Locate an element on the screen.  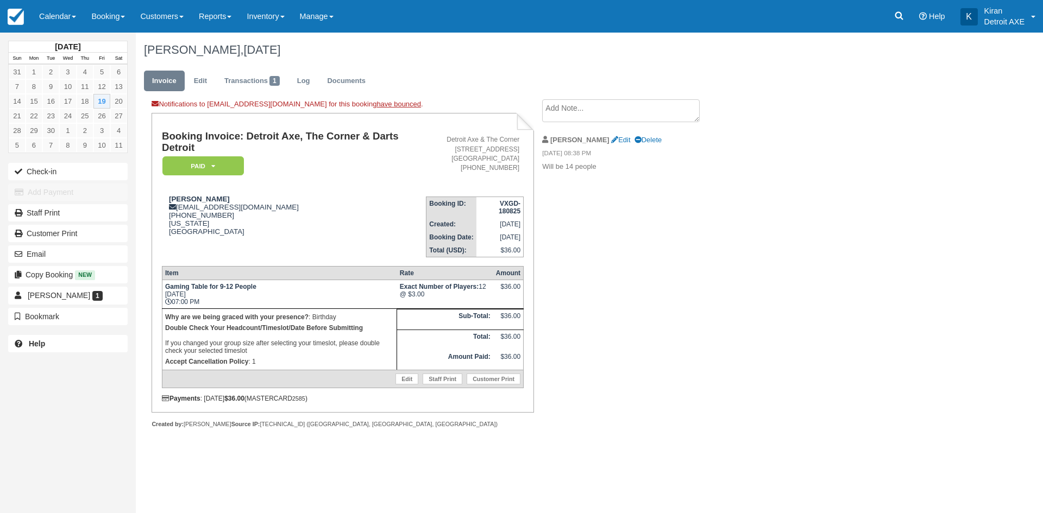
th: Booking Date: is located at coordinates (451, 237).